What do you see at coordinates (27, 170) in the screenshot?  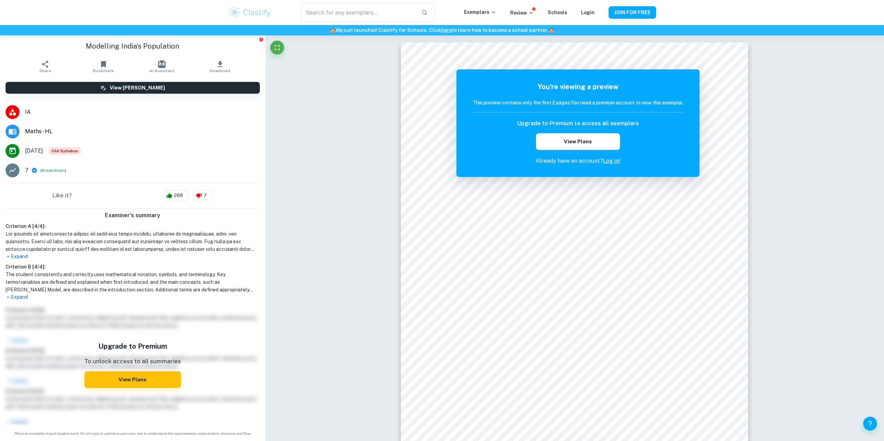 I see `p: 7` at bounding box center [27, 170].